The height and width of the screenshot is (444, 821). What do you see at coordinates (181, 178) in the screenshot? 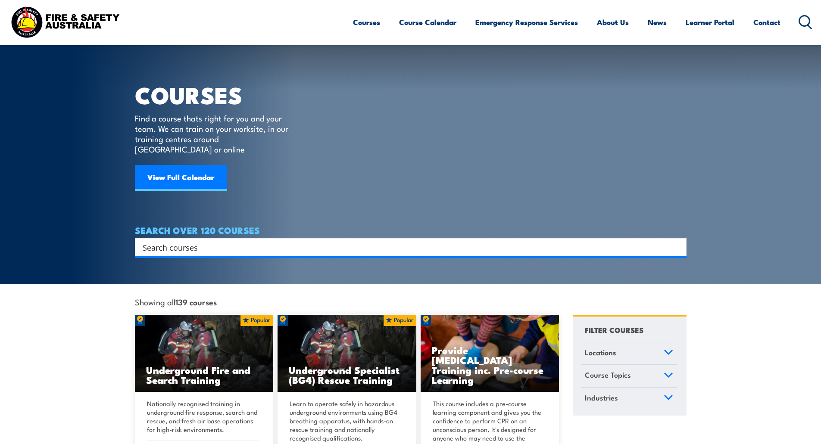
I see `a: View Full Calendar` at bounding box center [181, 178].